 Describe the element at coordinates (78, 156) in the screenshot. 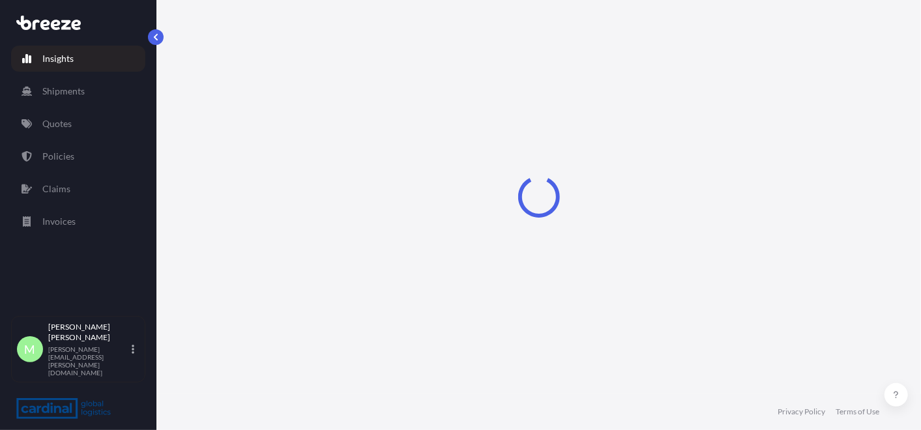

I see `a: Policies` at that location.